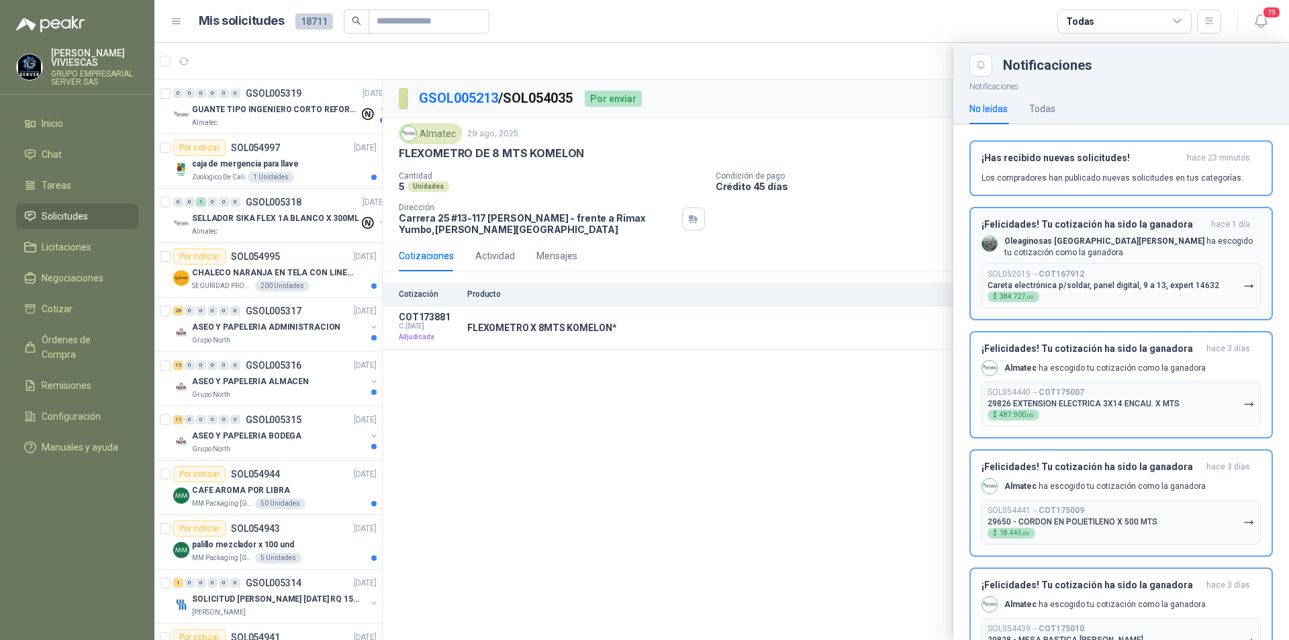 This screenshot has width=1289, height=640. What do you see at coordinates (77, 154) in the screenshot?
I see `a: Chat` at bounding box center [77, 154].